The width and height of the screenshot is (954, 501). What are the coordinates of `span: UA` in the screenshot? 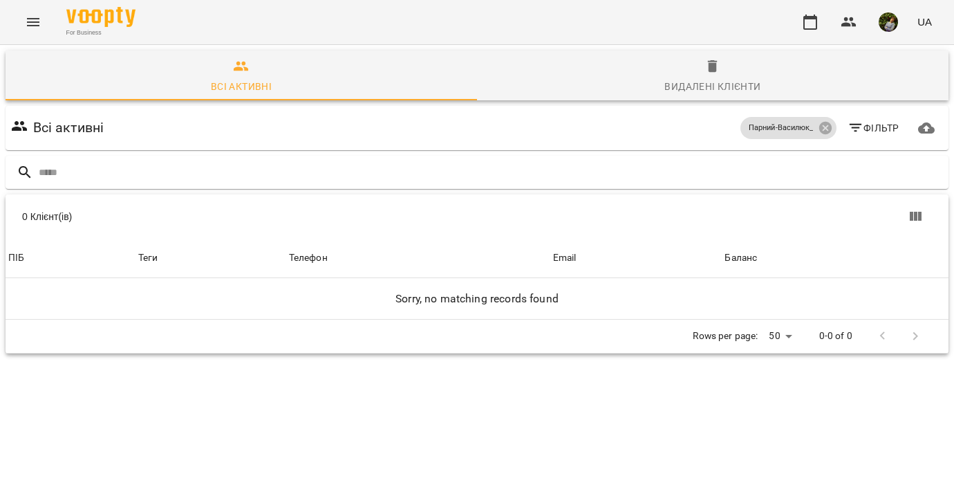 It's located at (924, 21).